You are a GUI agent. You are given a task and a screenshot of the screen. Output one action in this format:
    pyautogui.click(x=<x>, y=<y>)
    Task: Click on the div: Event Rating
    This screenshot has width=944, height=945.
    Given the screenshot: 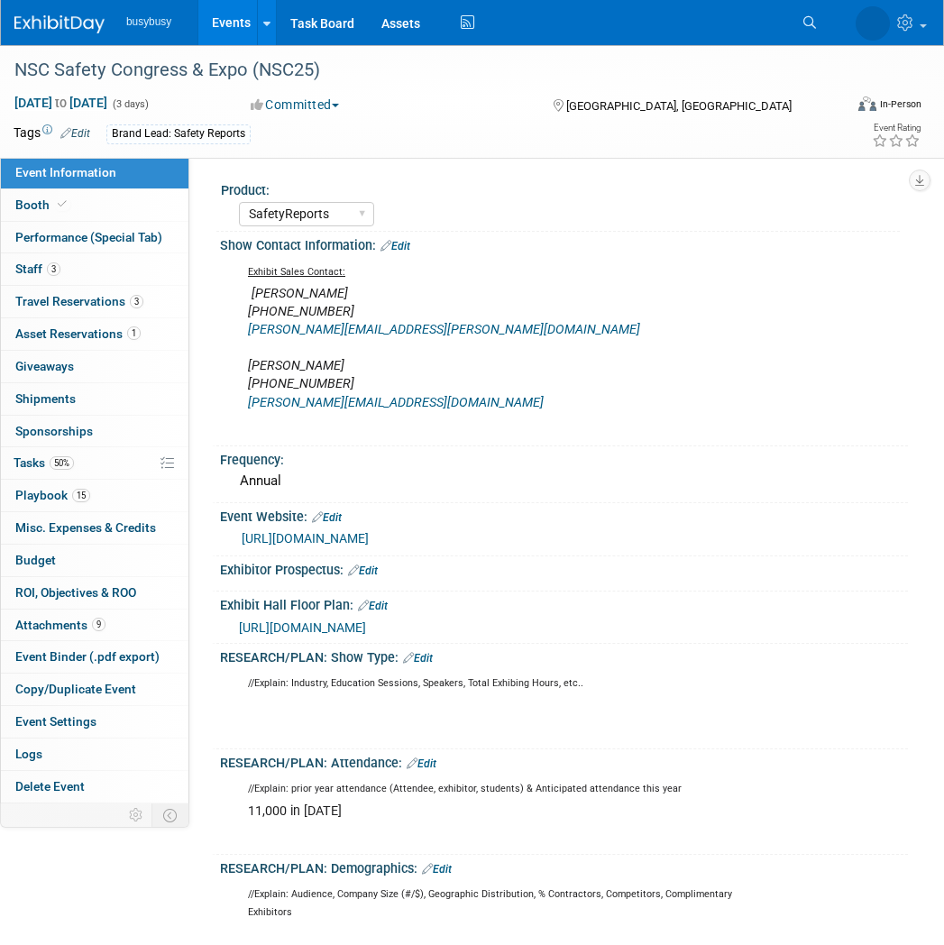 What is the action you would take?
    pyautogui.click(x=896, y=128)
    